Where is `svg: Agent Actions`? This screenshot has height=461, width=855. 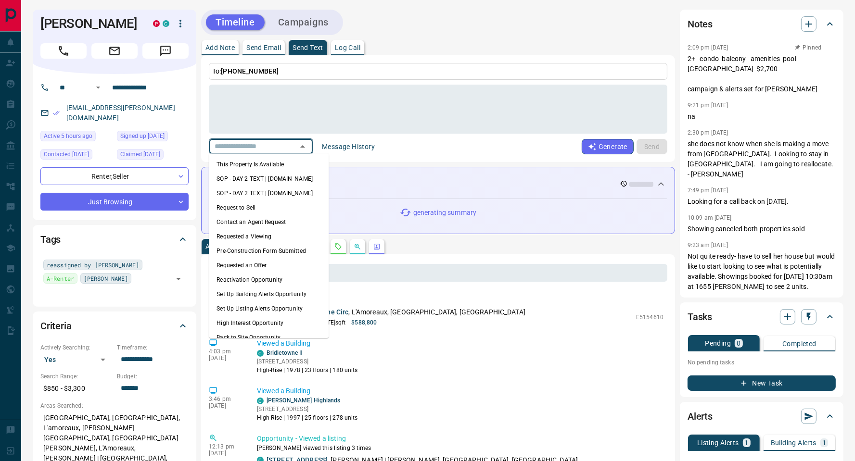
svg: Agent Actions is located at coordinates (377, 247).